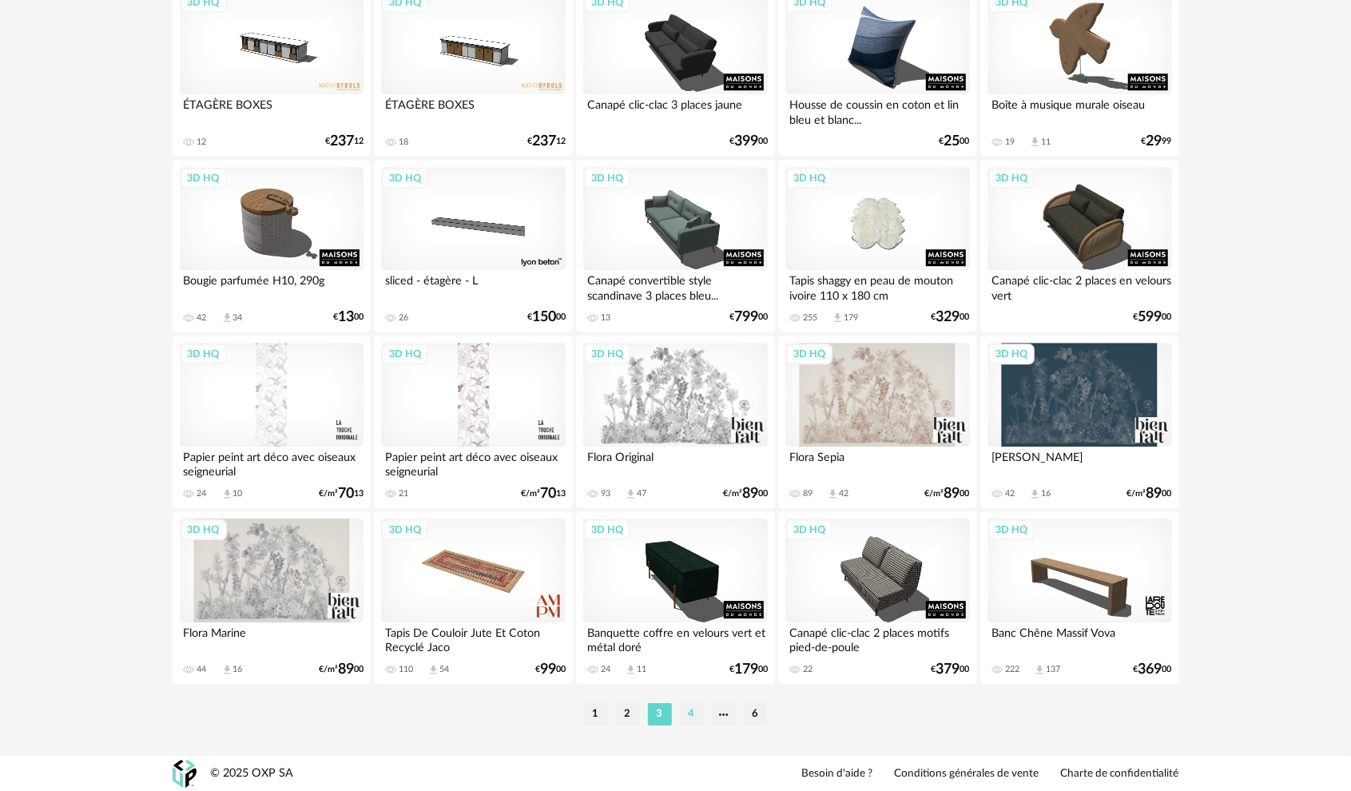 Image resolution: width=1351 pixels, height=791 pixels. Describe the element at coordinates (202, 142) in the screenshot. I see `div: 12` at that location.